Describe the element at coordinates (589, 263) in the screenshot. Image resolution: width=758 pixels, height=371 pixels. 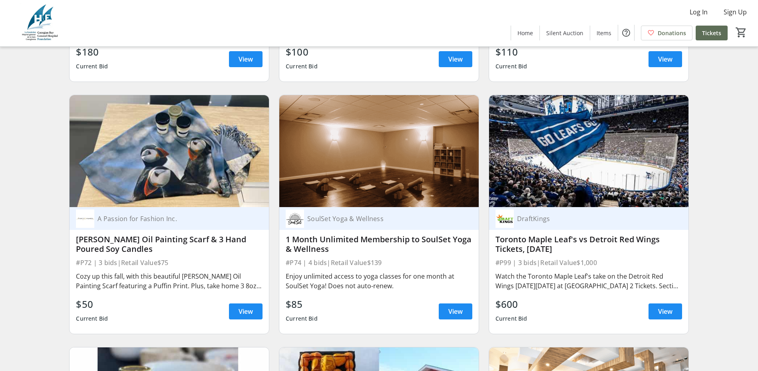
I see `div: #P99 | 3 bids | Retail Value $1,000` at that location.